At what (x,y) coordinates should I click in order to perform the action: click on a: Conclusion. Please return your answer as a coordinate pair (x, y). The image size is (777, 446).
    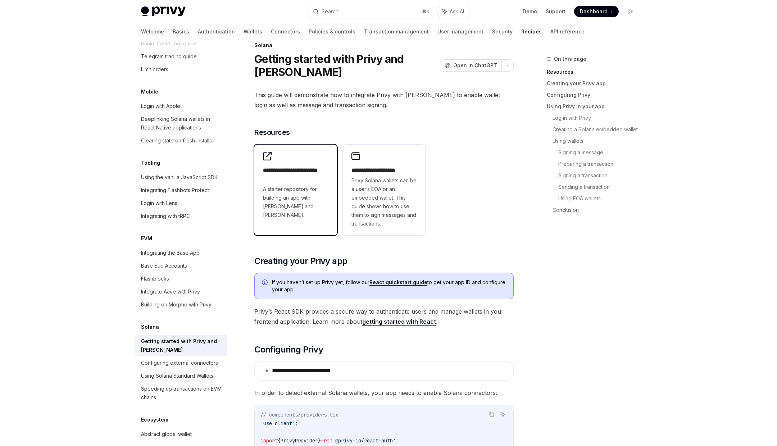
    Looking at the image, I should click on (597, 210).